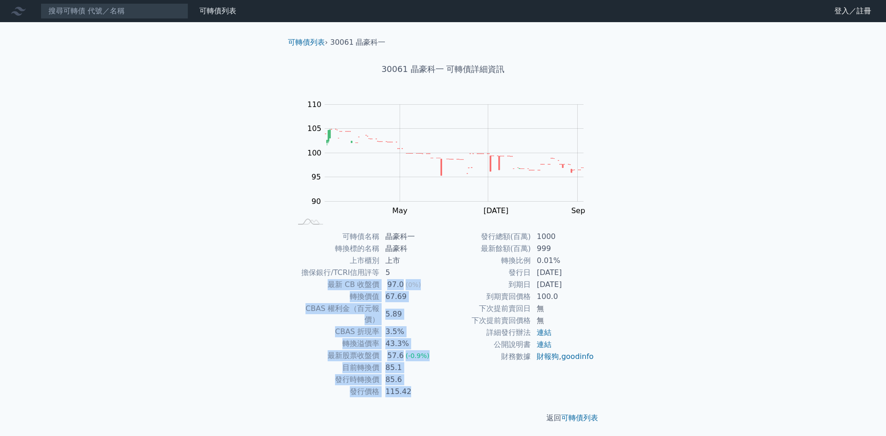 The width and height of the screenshot is (886, 436). What do you see at coordinates (336, 273) in the screenshot?
I see `td: 擔保銀行/TCRI信用評等` at bounding box center [336, 273].